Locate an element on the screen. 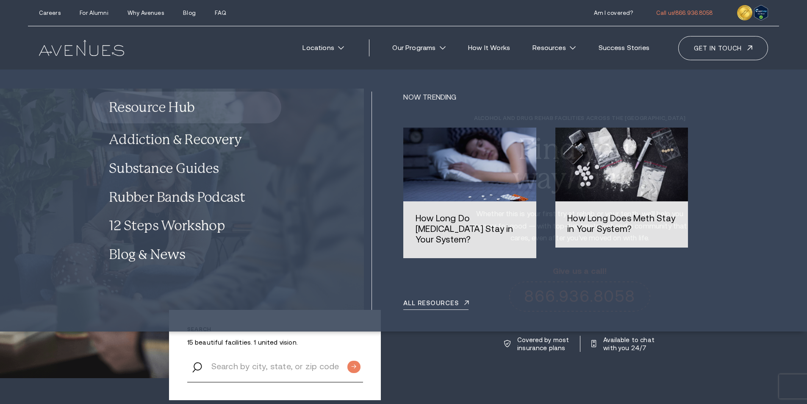  a: Resource Hub is located at coordinates (186, 107).